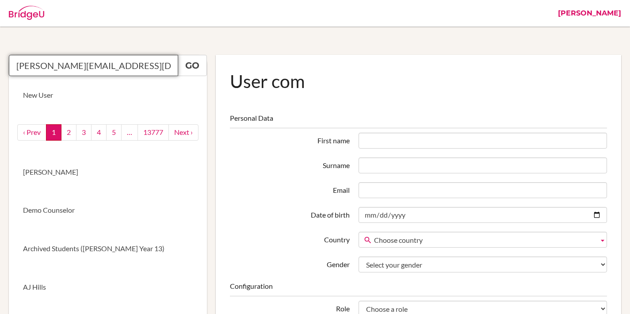 The image size is (630, 314). I want to click on legend: Personal Data, so click(418, 121).